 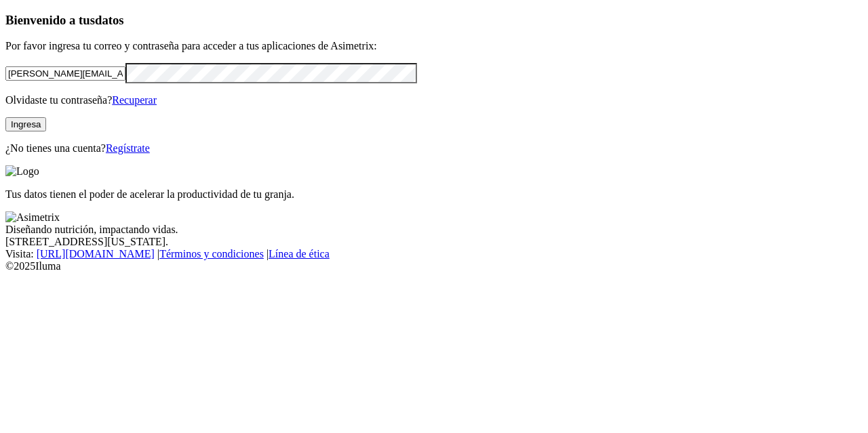 What do you see at coordinates (434, 100) in the screenshot?
I see `p: Olvidaste tu contraseña?` at bounding box center [434, 100].